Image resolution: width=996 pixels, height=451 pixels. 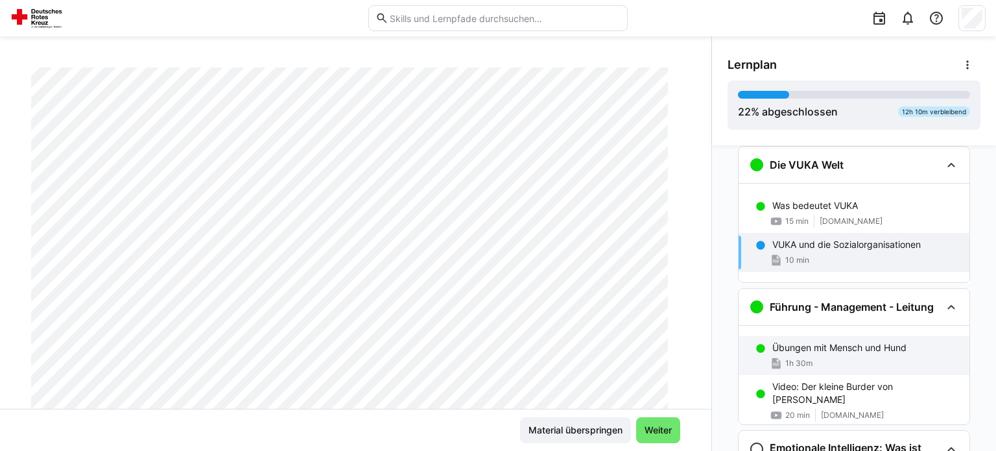 I want to click on span: Lernplan, so click(x=752, y=65).